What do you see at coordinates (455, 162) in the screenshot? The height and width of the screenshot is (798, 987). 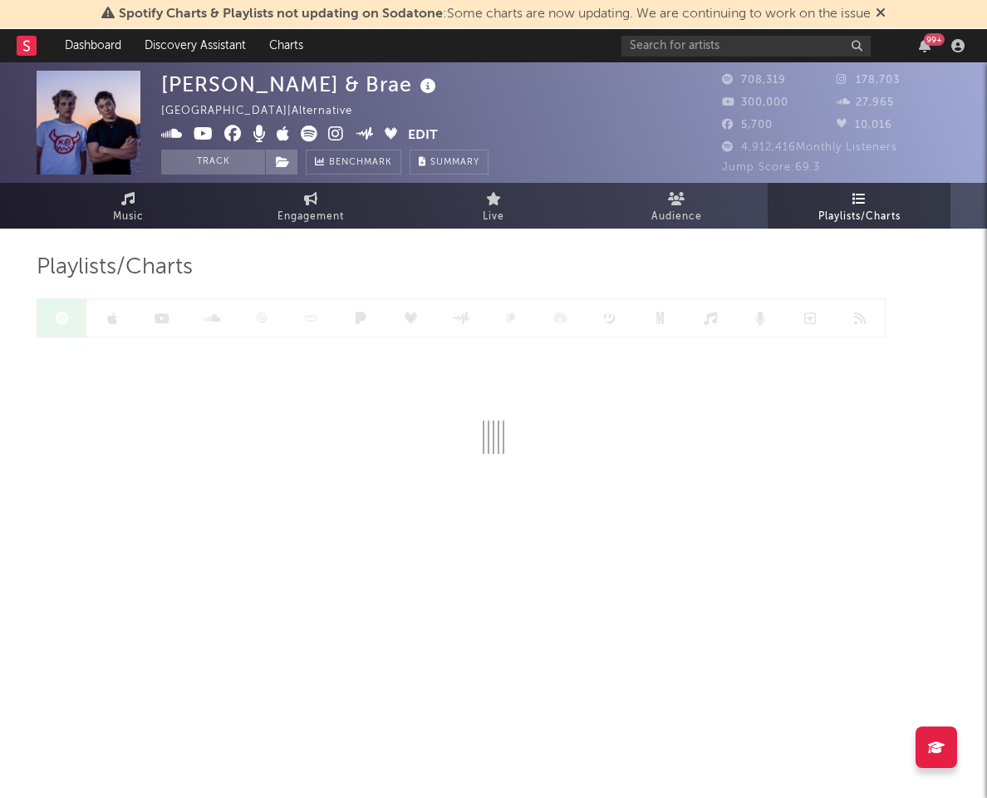 I see `span: Summary` at bounding box center [455, 162].